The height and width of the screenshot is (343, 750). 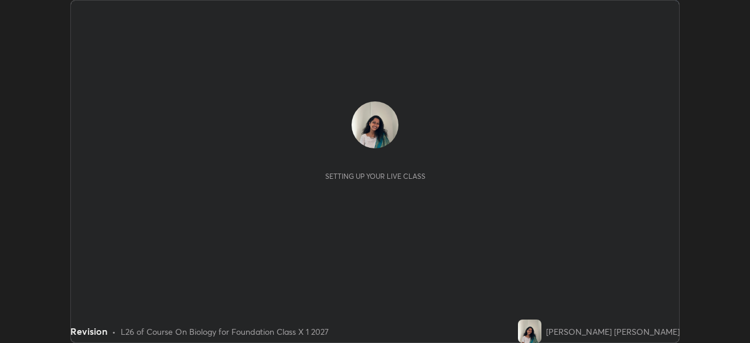 I want to click on div: Setting up your live class, so click(x=375, y=176).